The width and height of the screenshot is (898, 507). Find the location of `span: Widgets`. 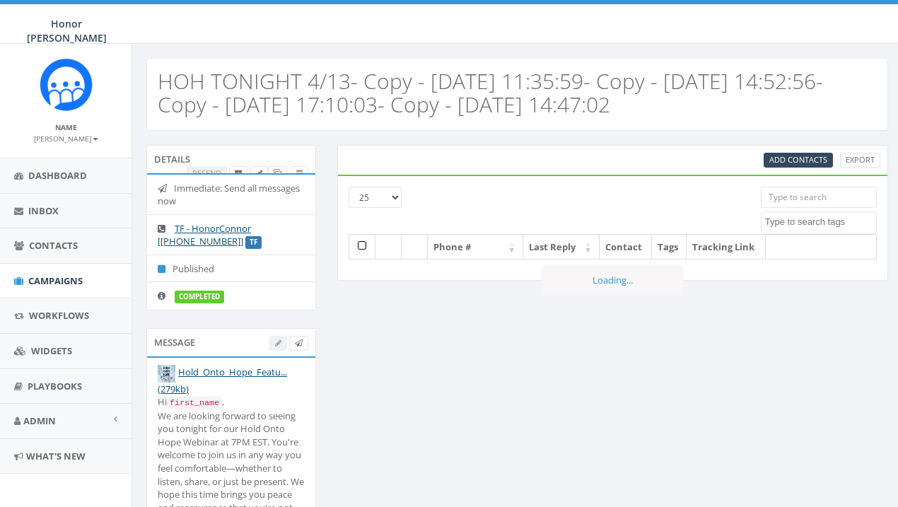

span: Widgets is located at coordinates (52, 351).